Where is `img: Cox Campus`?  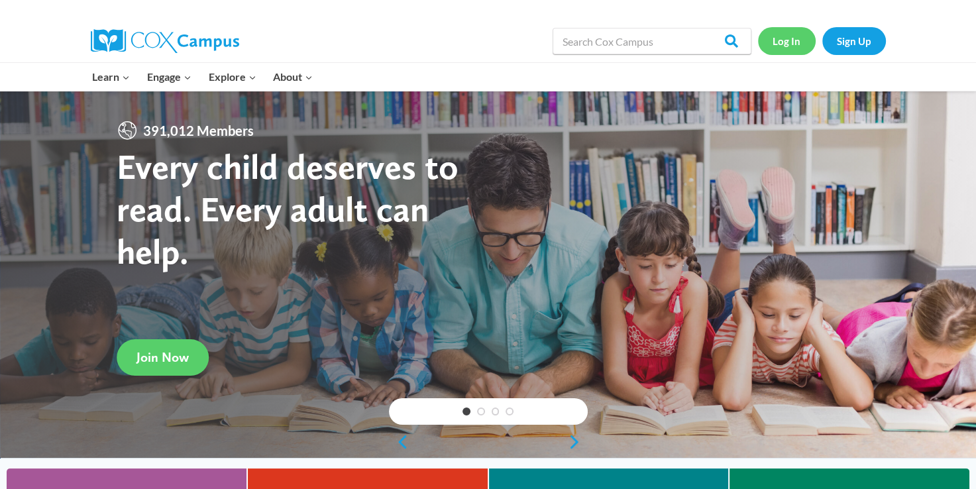 img: Cox Campus is located at coordinates (165, 41).